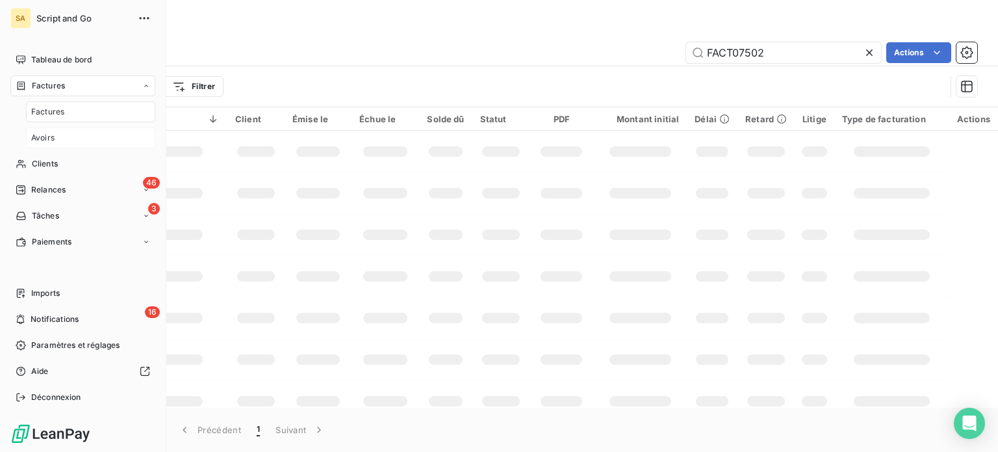 The height and width of the screenshot is (452, 998). I want to click on div: Type de facturation, so click(891, 119).